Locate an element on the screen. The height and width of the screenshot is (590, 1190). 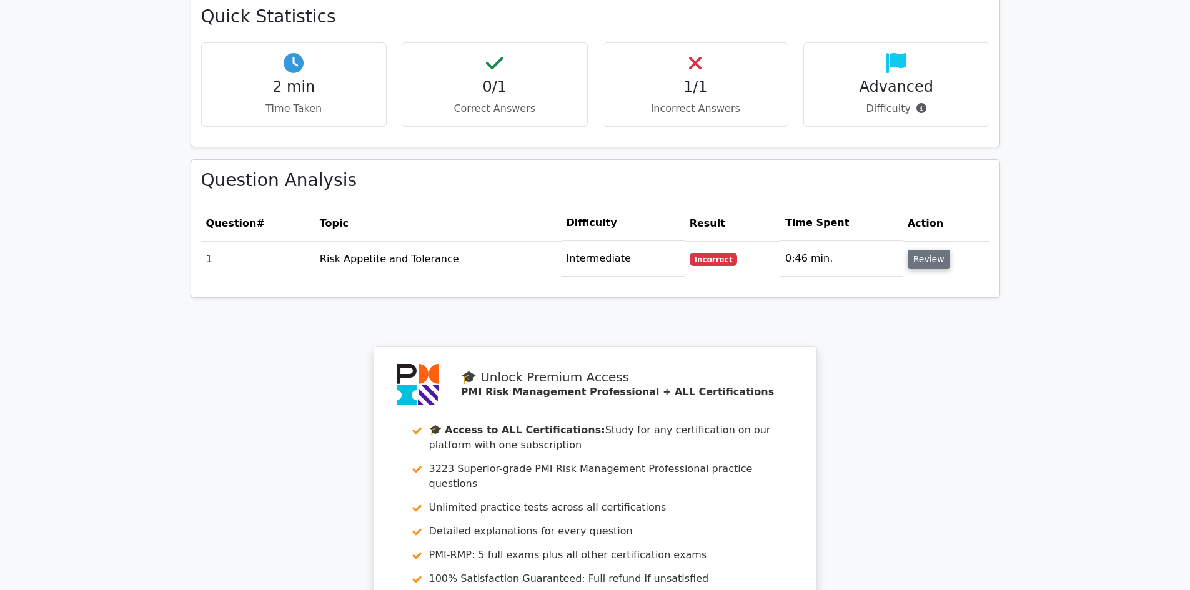
td: 0:46 min. is located at coordinates (841, 259).